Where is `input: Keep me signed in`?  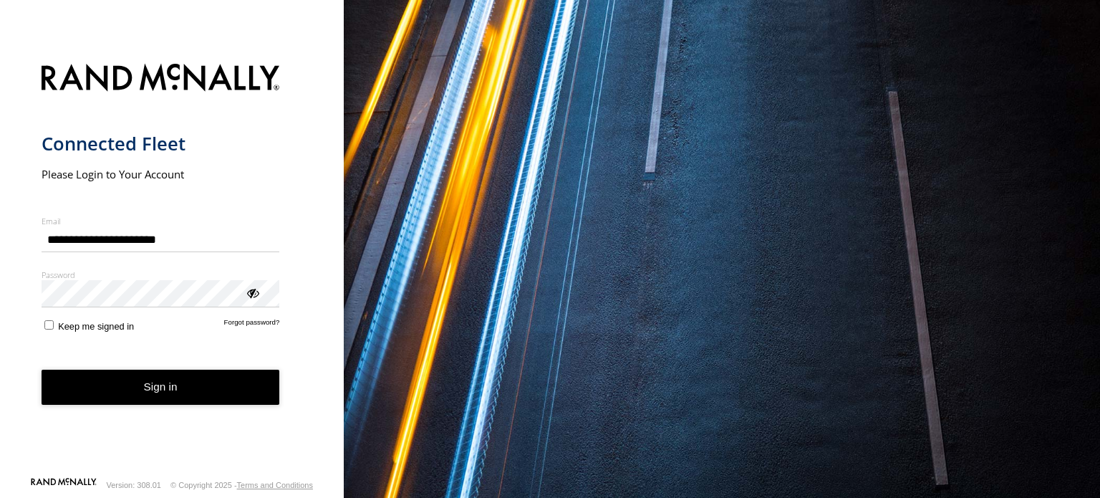 input: Keep me signed in is located at coordinates (49, 324).